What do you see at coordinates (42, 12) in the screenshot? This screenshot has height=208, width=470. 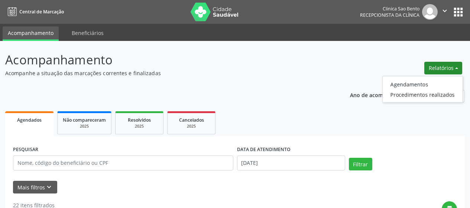 I see `span: Central de Marcação` at bounding box center [42, 12].